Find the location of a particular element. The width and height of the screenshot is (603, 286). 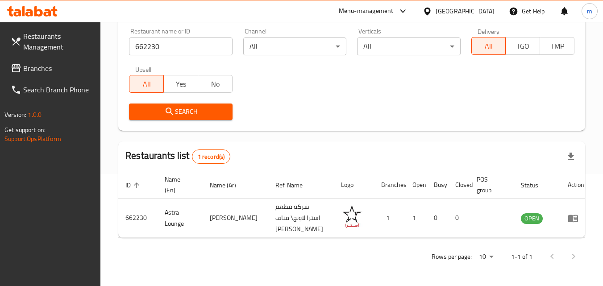

a: Branches is located at coordinates (52, 68).